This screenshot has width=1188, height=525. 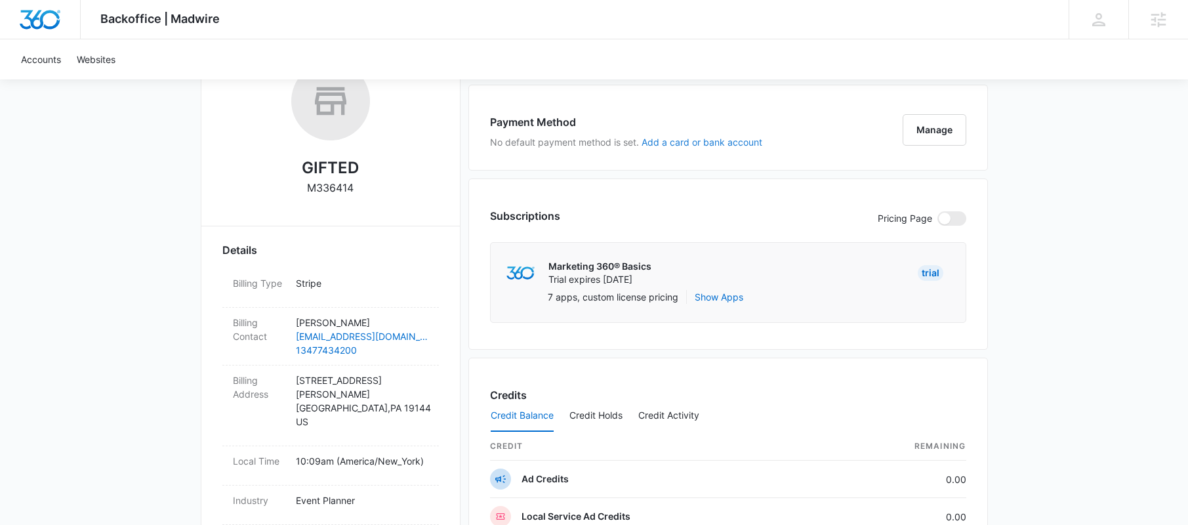 I want to click on dt: Billing Type, so click(x=259, y=283).